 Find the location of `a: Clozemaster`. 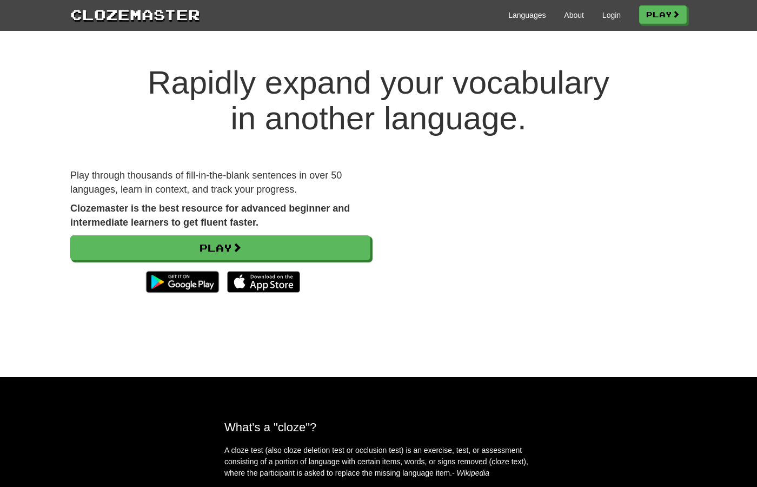

a: Clozemaster is located at coordinates (135, 14).